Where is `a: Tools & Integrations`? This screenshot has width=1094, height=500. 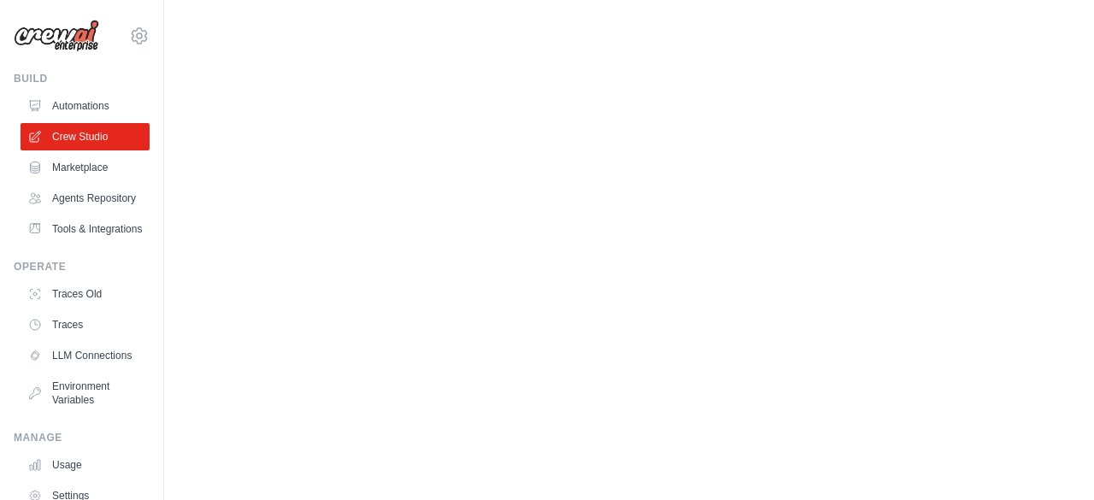 a: Tools & Integrations is located at coordinates (85, 229).